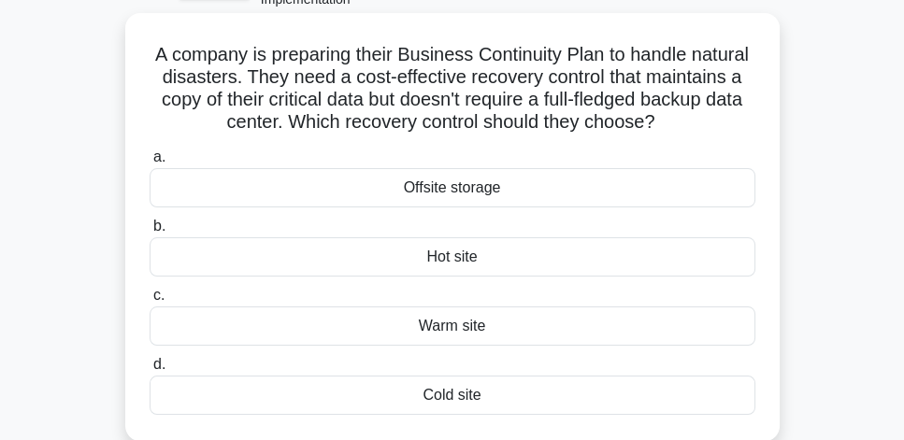 The height and width of the screenshot is (440, 904). What do you see at coordinates (159, 156) in the screenshot?
I see `span: a.` at bounding box center [159, 156].